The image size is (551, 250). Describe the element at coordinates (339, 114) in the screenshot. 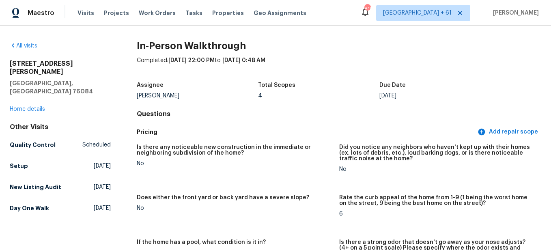

I see `h4: Questions` at that location.